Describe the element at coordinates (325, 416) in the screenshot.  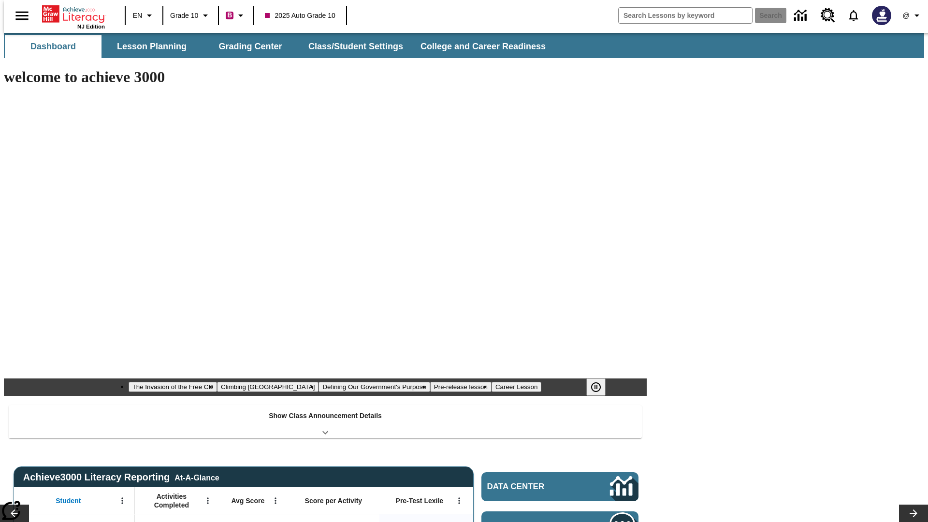
I see `p: Show Class Announcement Details` at that location.